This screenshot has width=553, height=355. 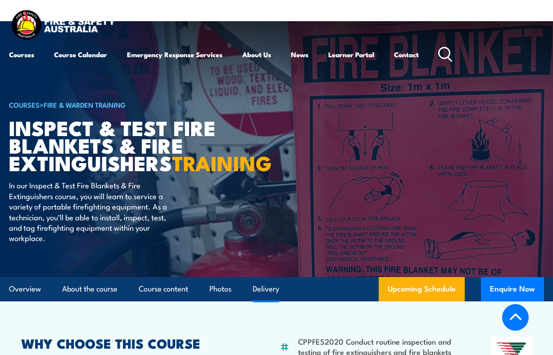 What do you see at coordinates (351, 54) in the screenshot?
I see `a: Learner Portal` at bounding box center [351, 54].